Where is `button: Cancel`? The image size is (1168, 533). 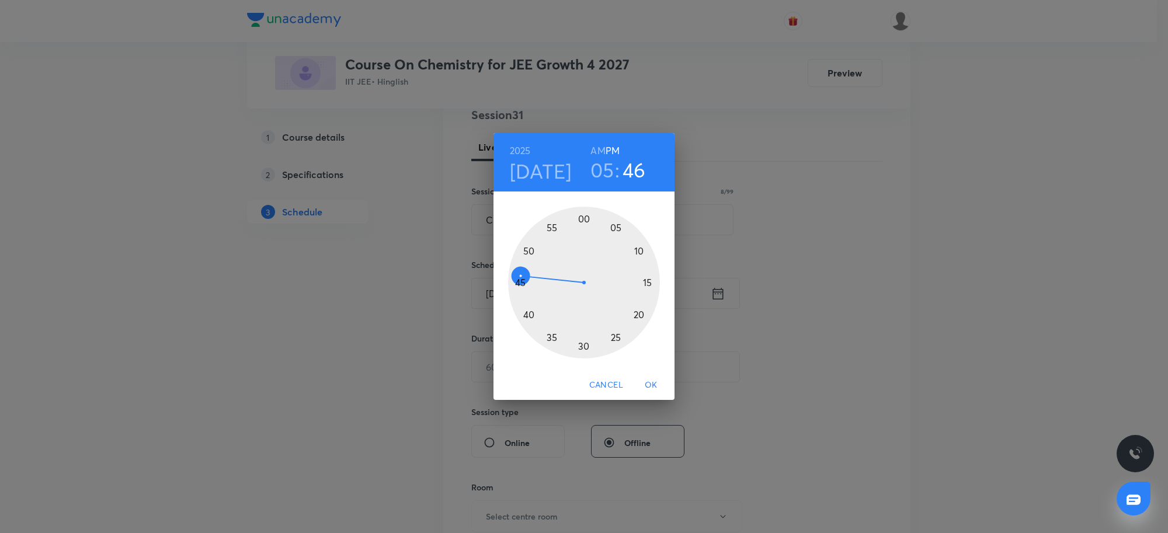 button: Cancel is located at coordinates (606, 385).